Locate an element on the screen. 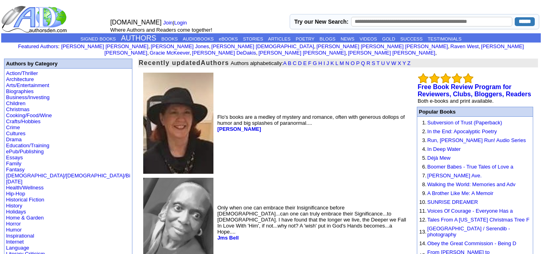 The image size is (542, 254). a: U is located at coordinates (382, 63).